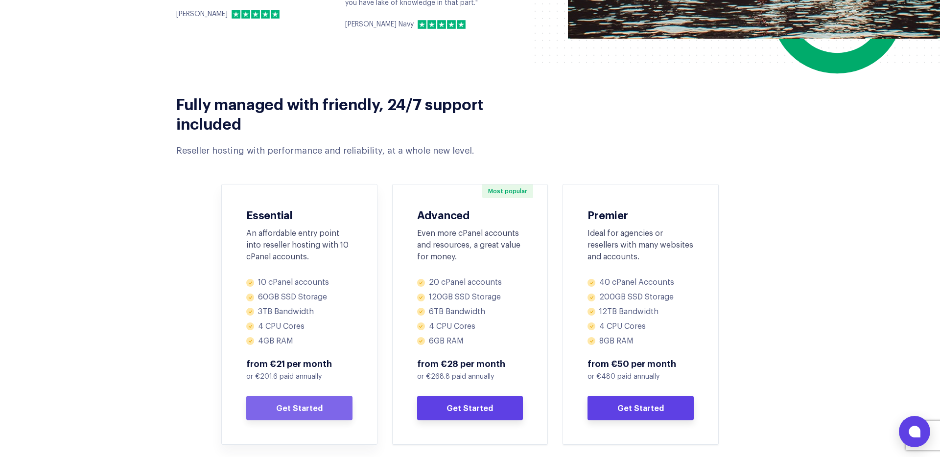 This screenshot has width=940, height=457. What do you see at coordinates (470, 282) in the screenshot?
I see `li: 20 cPanel accounts` at bounding box center [470, 282].